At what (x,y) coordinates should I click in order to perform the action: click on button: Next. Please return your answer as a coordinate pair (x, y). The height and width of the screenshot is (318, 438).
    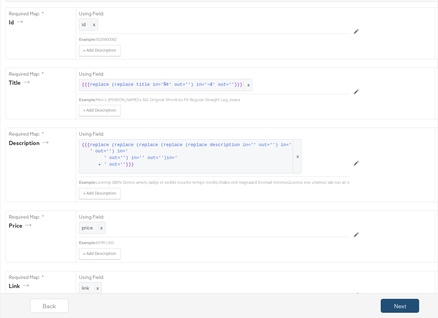
    Looking at the image, I should click on (400, 306).